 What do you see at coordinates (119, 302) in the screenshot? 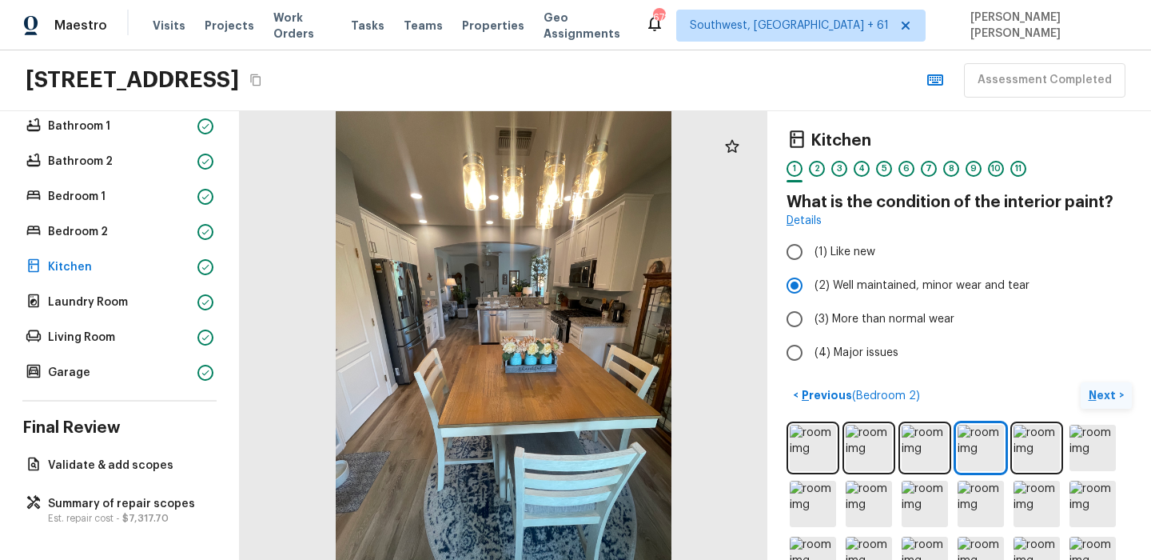
I see `p: Laundry Room` at bounding box center [119, 302].